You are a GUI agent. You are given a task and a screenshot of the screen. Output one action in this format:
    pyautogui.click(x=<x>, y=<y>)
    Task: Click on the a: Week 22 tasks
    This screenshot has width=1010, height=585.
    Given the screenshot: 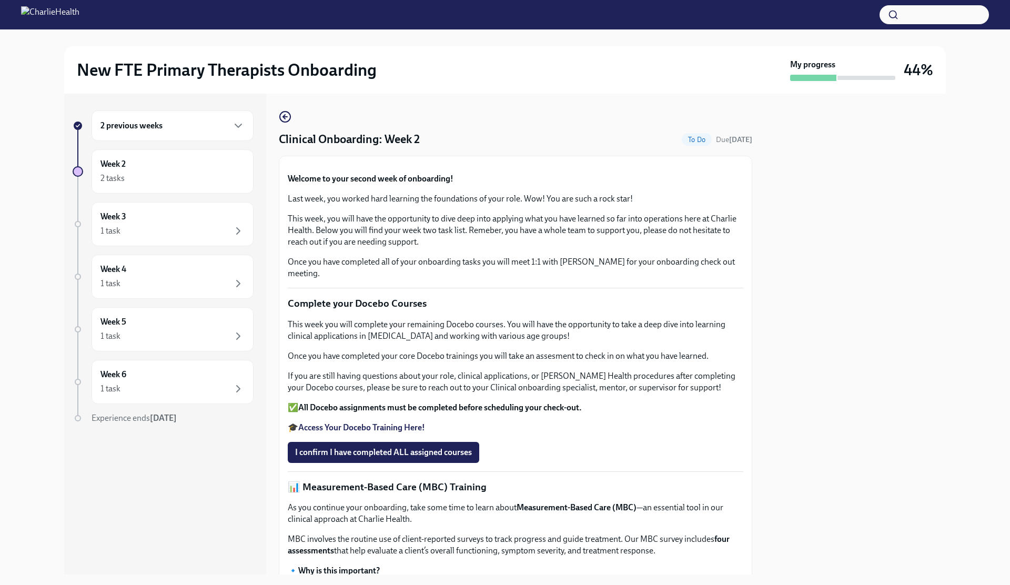 What is the action you would take?
    pyautogui.click(x=163, y=171)
    